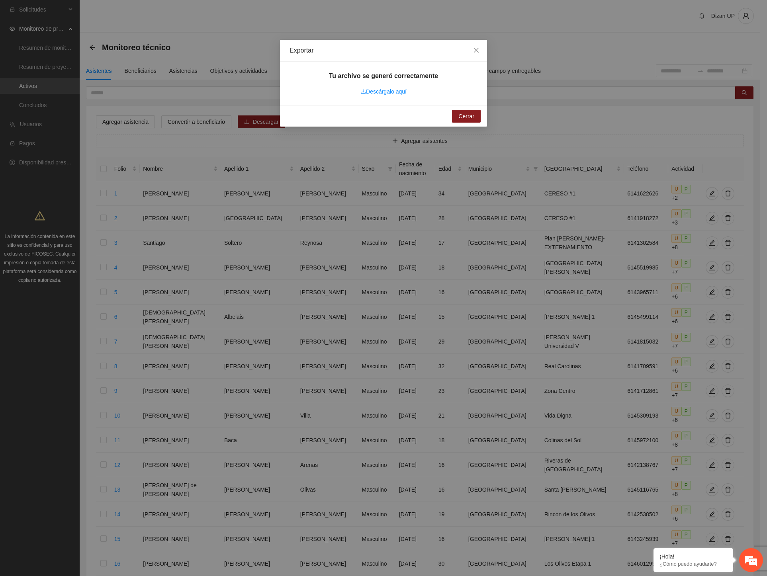 This screenshot has width=767, height=576. Describe the element at coordinates (384, 92) in the screenshot. I see `a: downloadDescárgalo aquí` at that location.